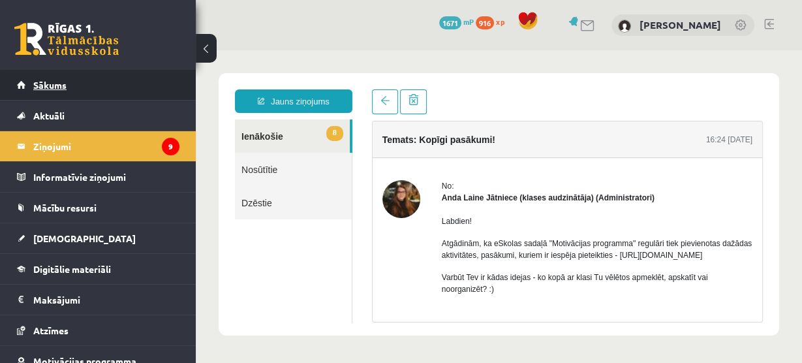 The image size is (802, 363). What do you see at coordinates (401, 171) in the screenshot?
I see `p: Labdien!` at bounding box center [401, 171].